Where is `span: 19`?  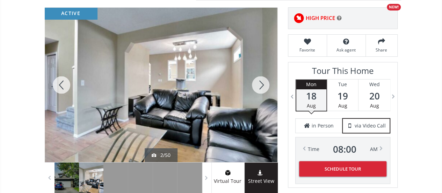 span: 19 is located at coordinates (343, 96).